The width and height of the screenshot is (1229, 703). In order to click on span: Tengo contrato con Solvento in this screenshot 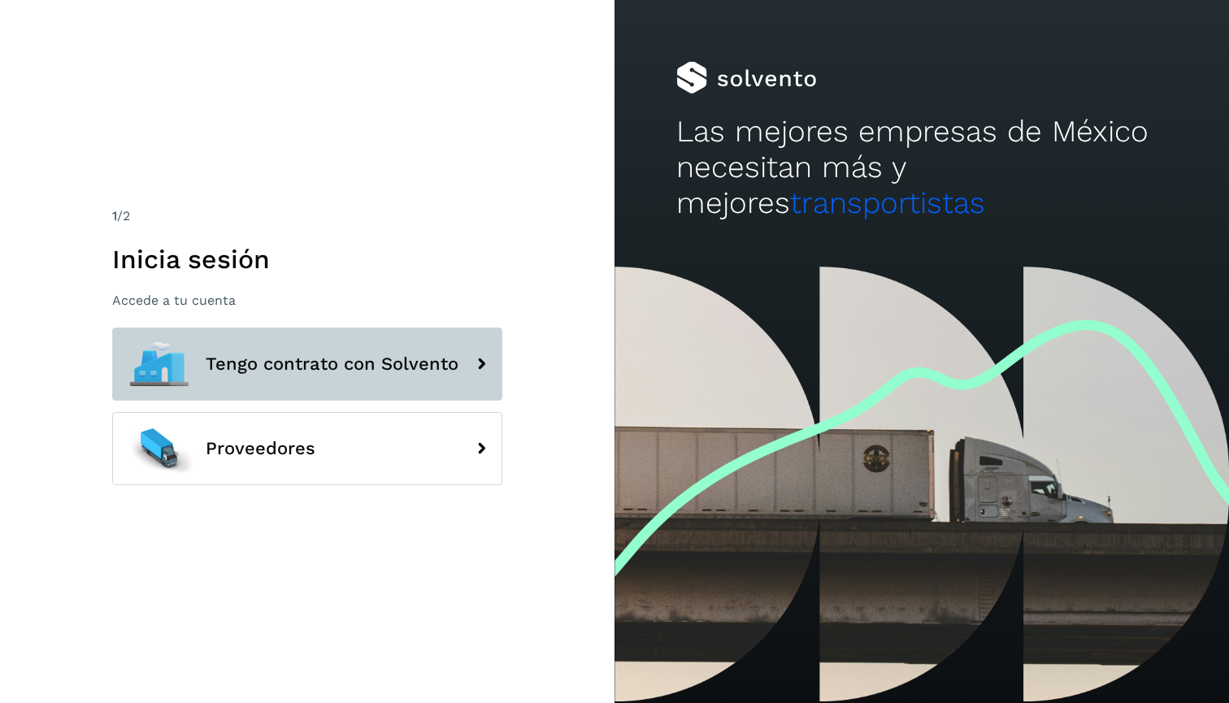, I will do `click(332, 364)`.